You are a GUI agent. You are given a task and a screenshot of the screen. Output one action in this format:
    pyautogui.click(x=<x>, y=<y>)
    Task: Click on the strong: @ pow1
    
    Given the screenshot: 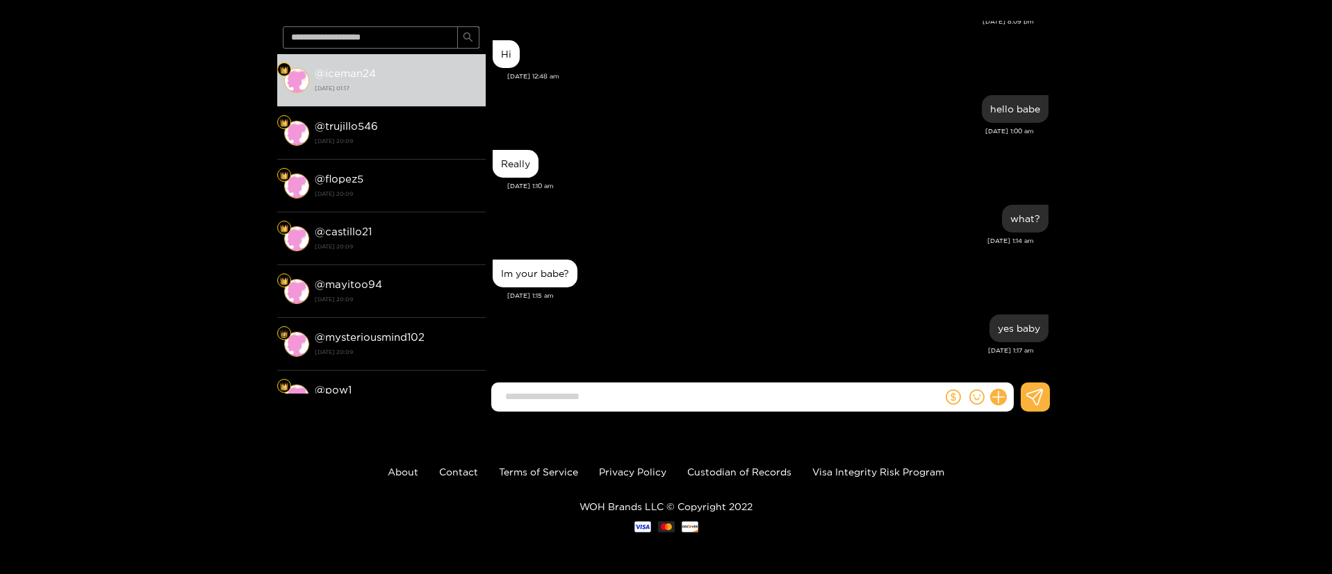 What is the action you would take?
    pyautogui.click(x=333, y=390)
    